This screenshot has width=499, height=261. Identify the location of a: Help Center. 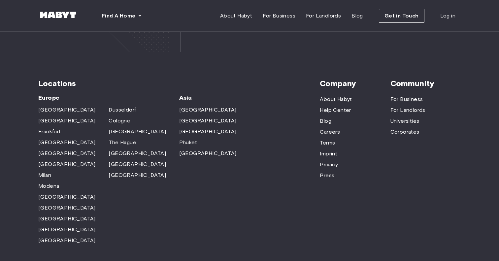
(336, 110).